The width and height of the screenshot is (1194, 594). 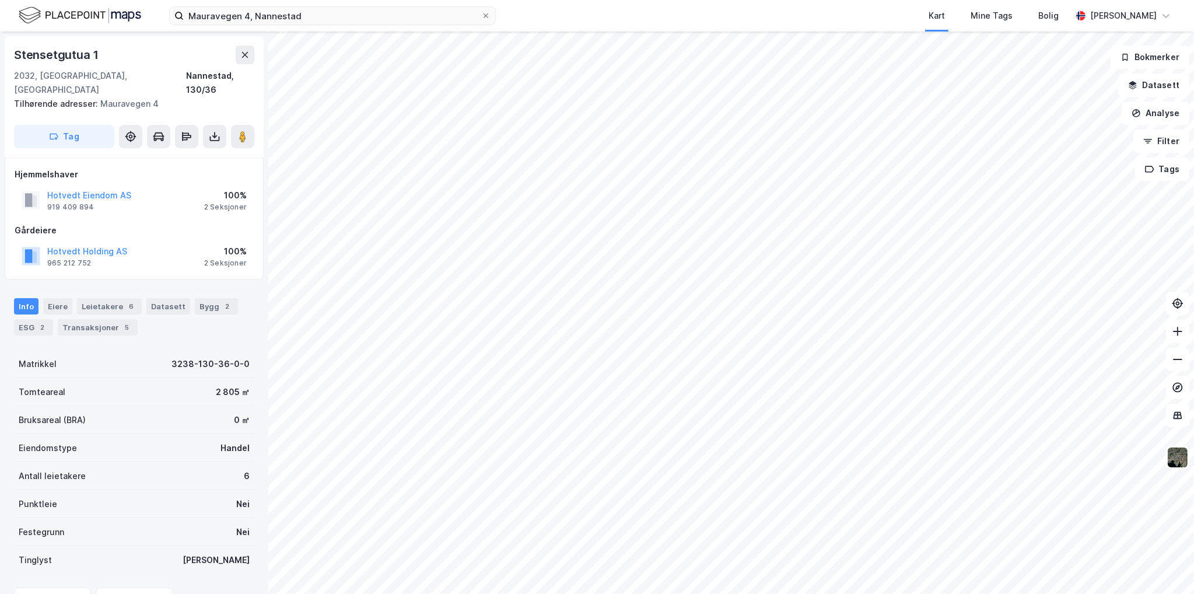 I want to click on div: Info, so click(x=26, y=306).